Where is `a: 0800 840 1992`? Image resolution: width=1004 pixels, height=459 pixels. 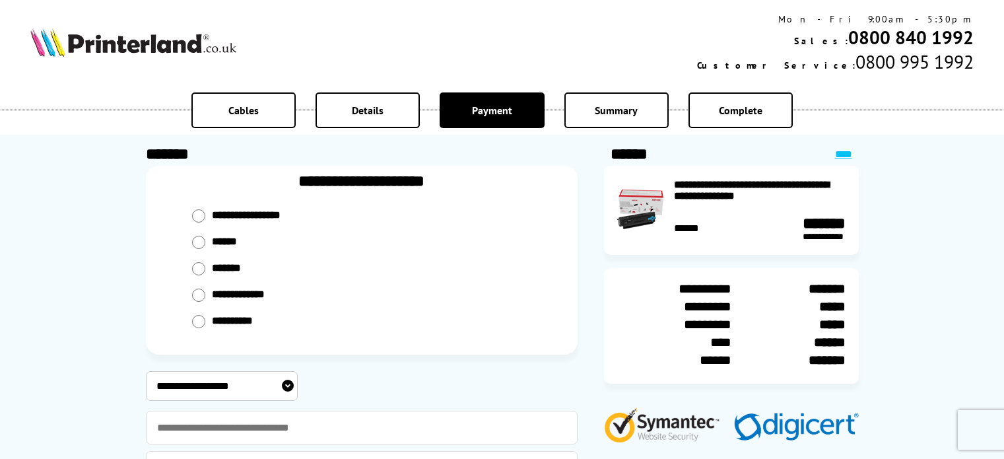
a: 0800 840 1992 is located at coordinates (911, 37).